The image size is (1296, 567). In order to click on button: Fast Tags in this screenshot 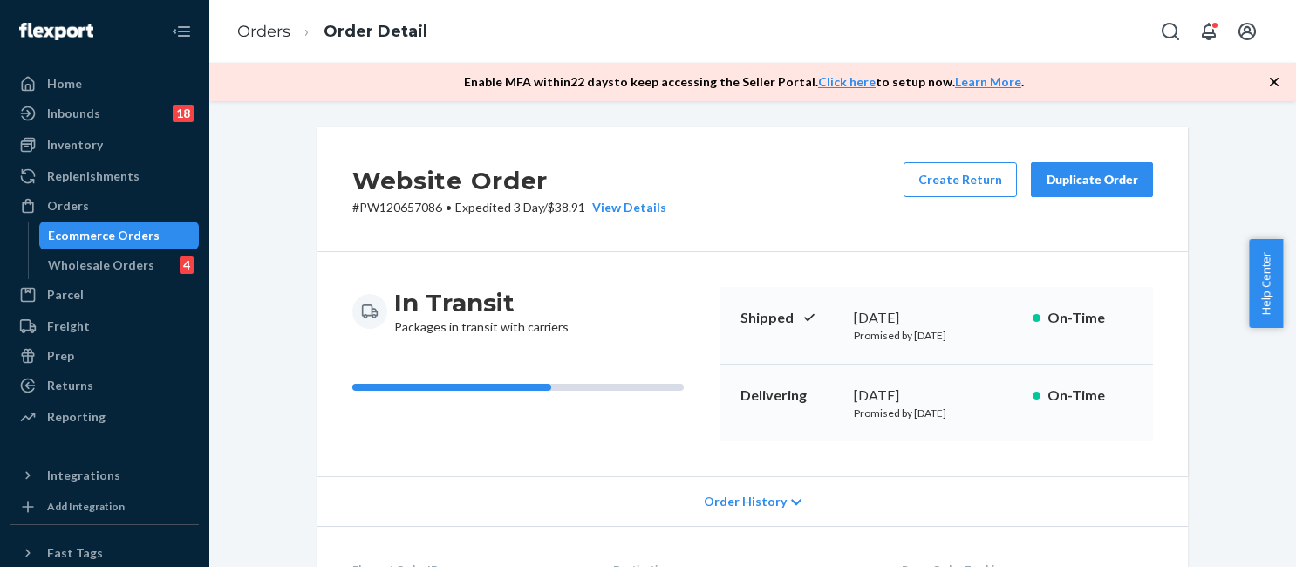, I will do `click(105, 553)`.